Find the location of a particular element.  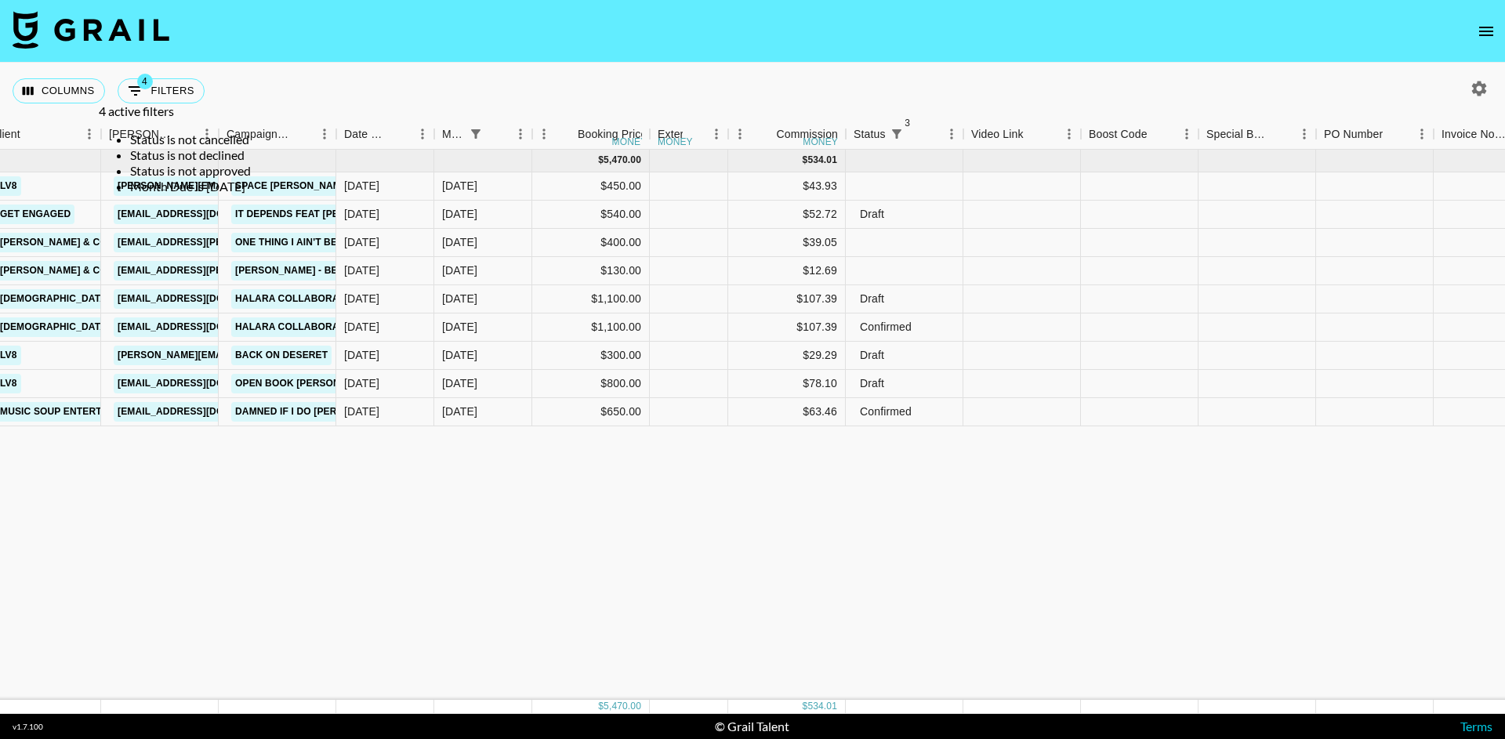

button: Select columns is located at coordinates (59, 91).